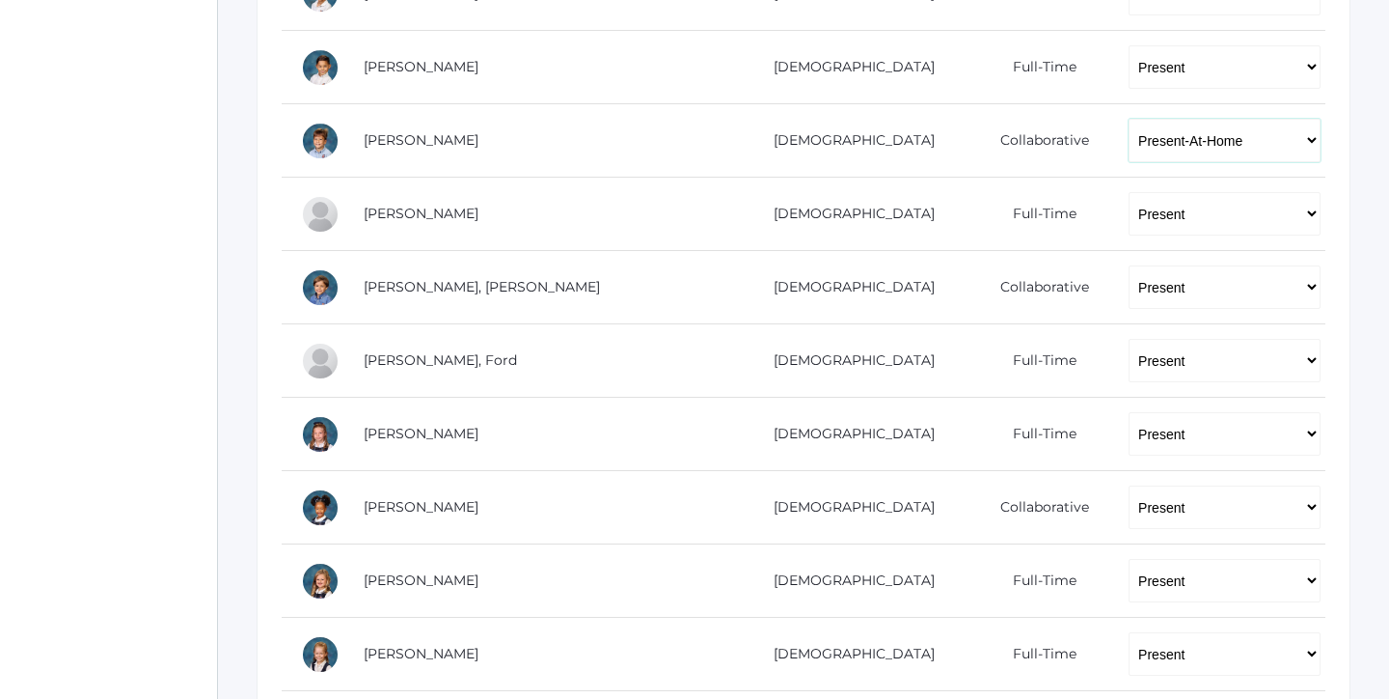  Describe the element at coordinates (320, 508) in the screenshot. I see `div: Crue Harris` at that location.